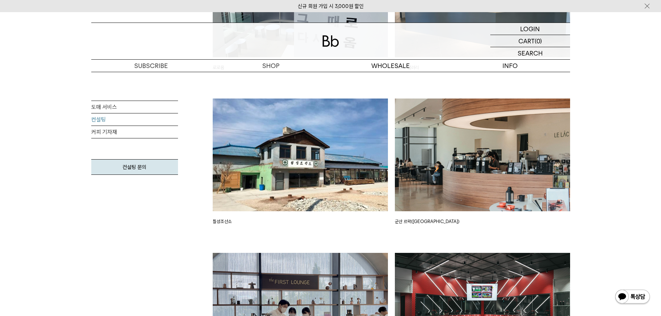 The width and height of the screenshot is (661, 316). What do you see at coordinates (530, 53) in the screenshot?
I see `p: SEARCH` at bounding box center [530, 53].